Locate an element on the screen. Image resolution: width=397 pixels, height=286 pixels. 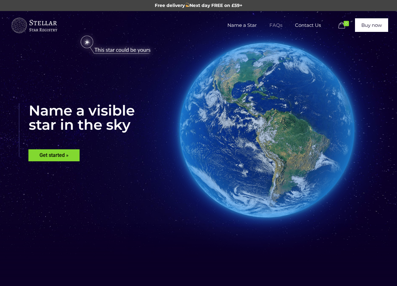
img: buyastar-logo-transparent is located at coordinates (34, 26).